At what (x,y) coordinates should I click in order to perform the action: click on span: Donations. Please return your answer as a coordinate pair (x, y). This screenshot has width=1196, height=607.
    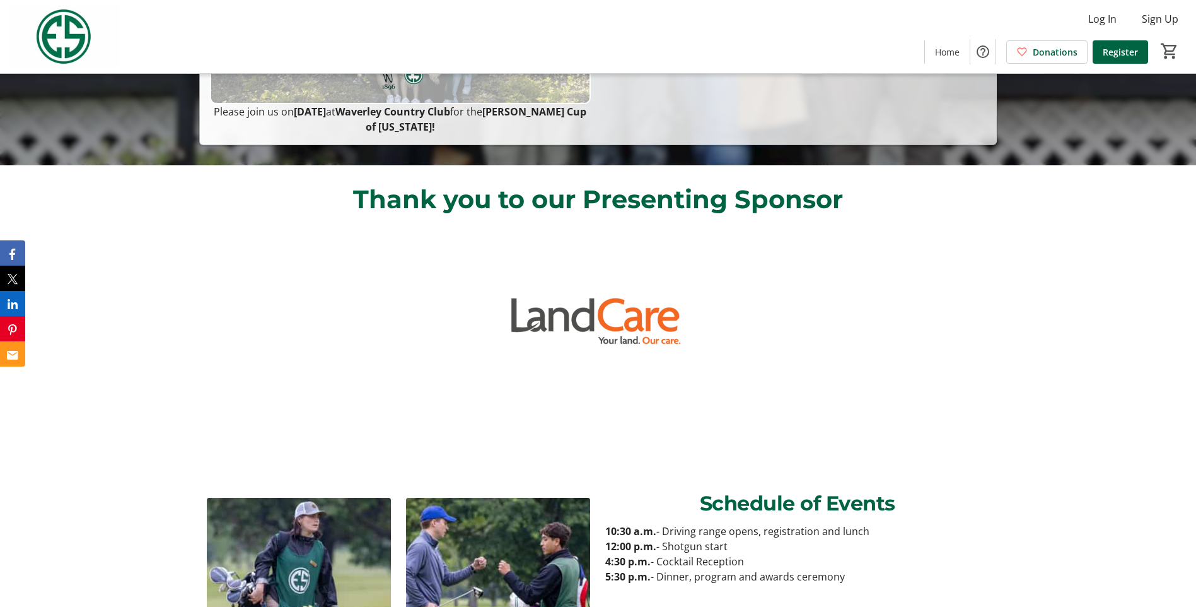
    Looking at the image, I should click on (1055, 52).